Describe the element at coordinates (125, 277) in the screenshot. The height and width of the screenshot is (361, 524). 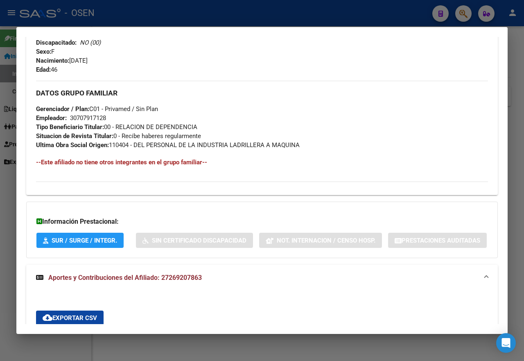
I see `span: Aportes y Contribuciones del Afiliado: 27269207863` at that location.